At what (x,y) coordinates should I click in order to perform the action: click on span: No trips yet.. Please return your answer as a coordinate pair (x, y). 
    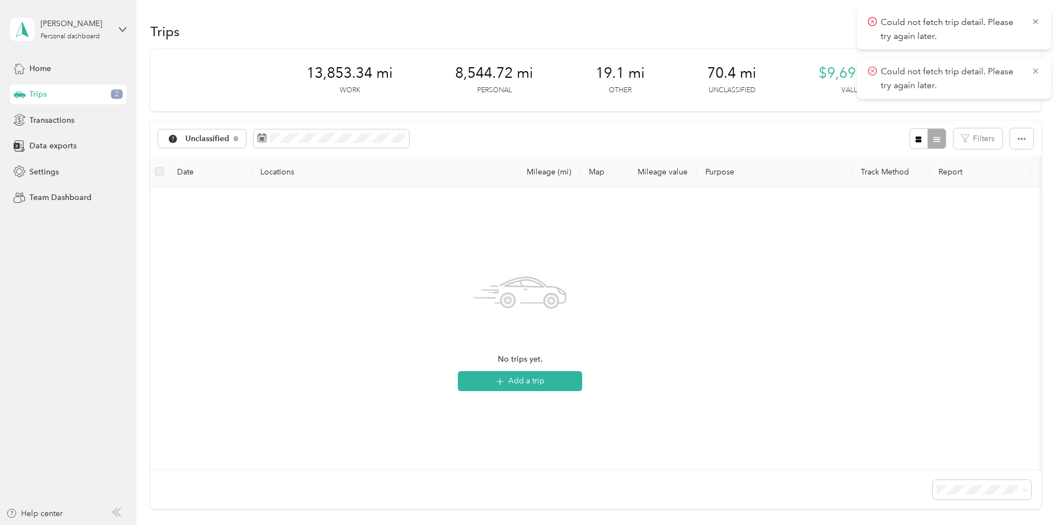
    Looking at the image, I should click on (520, 359).